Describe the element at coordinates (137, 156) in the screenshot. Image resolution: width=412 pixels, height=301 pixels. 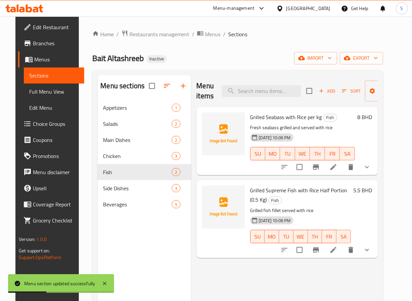
I see `div: Chicken` at that location.